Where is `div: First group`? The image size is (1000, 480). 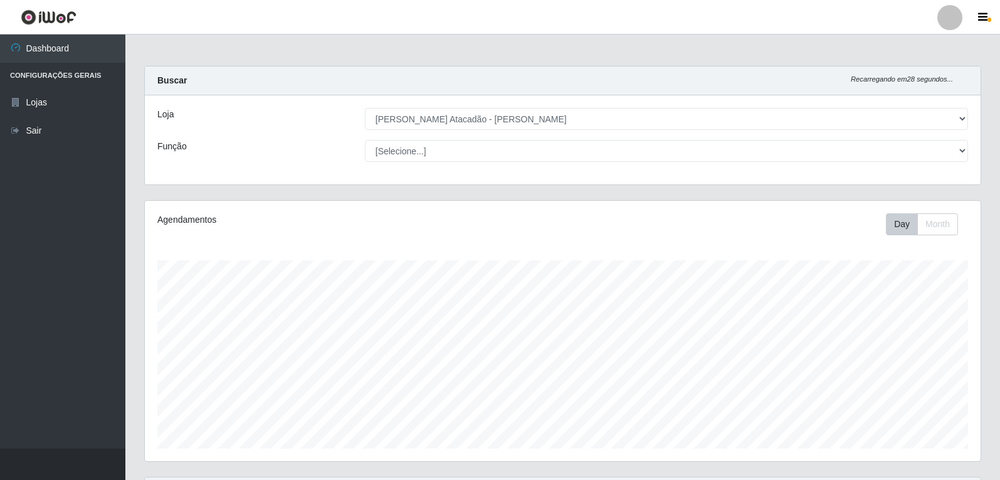
div: First group is located at coordinates (922, 224).